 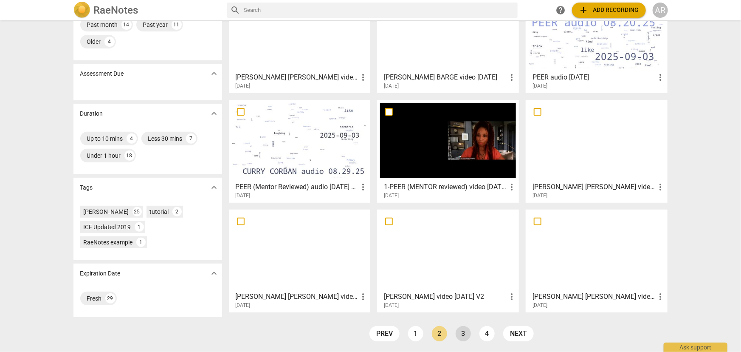 I want to click on div: Past month, so click(x=102, y=25).